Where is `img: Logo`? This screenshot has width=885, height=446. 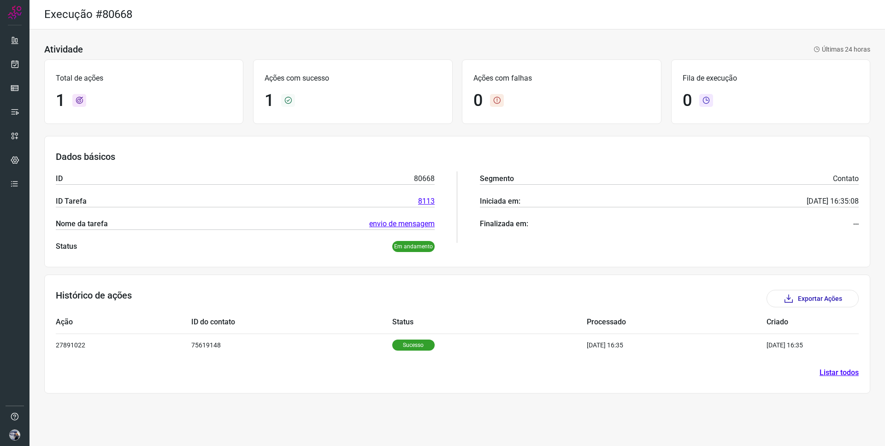 img: Logo is located at coordinates (15, 12).